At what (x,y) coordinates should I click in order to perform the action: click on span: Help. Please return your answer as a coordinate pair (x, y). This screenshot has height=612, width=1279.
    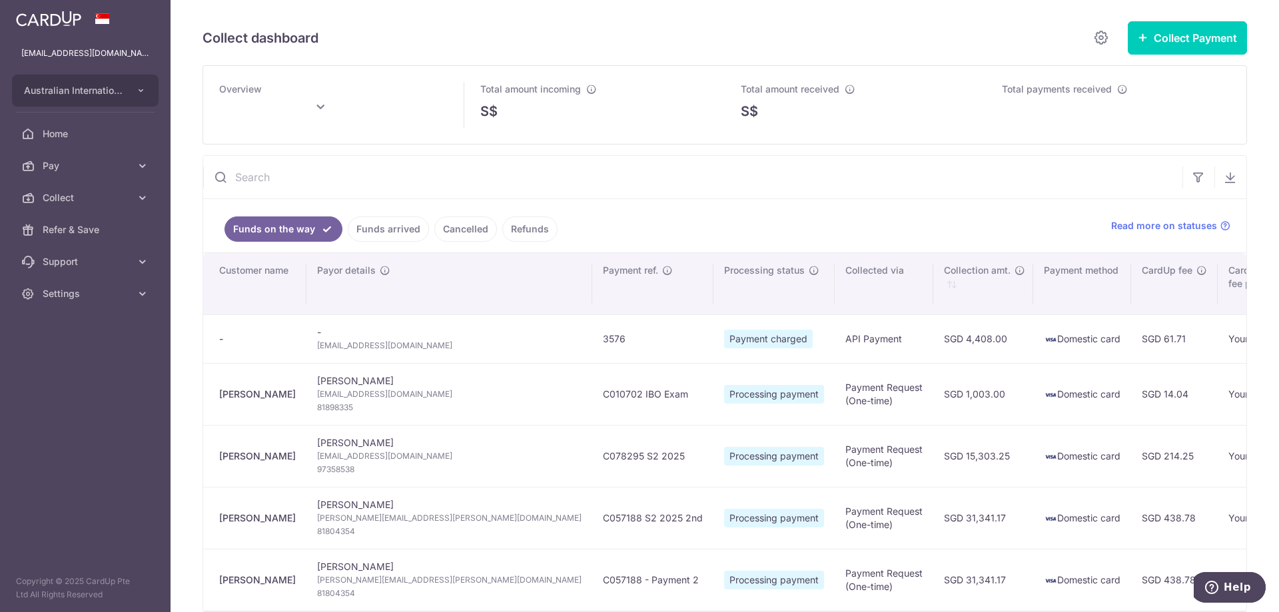
    Looking at the image, I should click on (43, 15).